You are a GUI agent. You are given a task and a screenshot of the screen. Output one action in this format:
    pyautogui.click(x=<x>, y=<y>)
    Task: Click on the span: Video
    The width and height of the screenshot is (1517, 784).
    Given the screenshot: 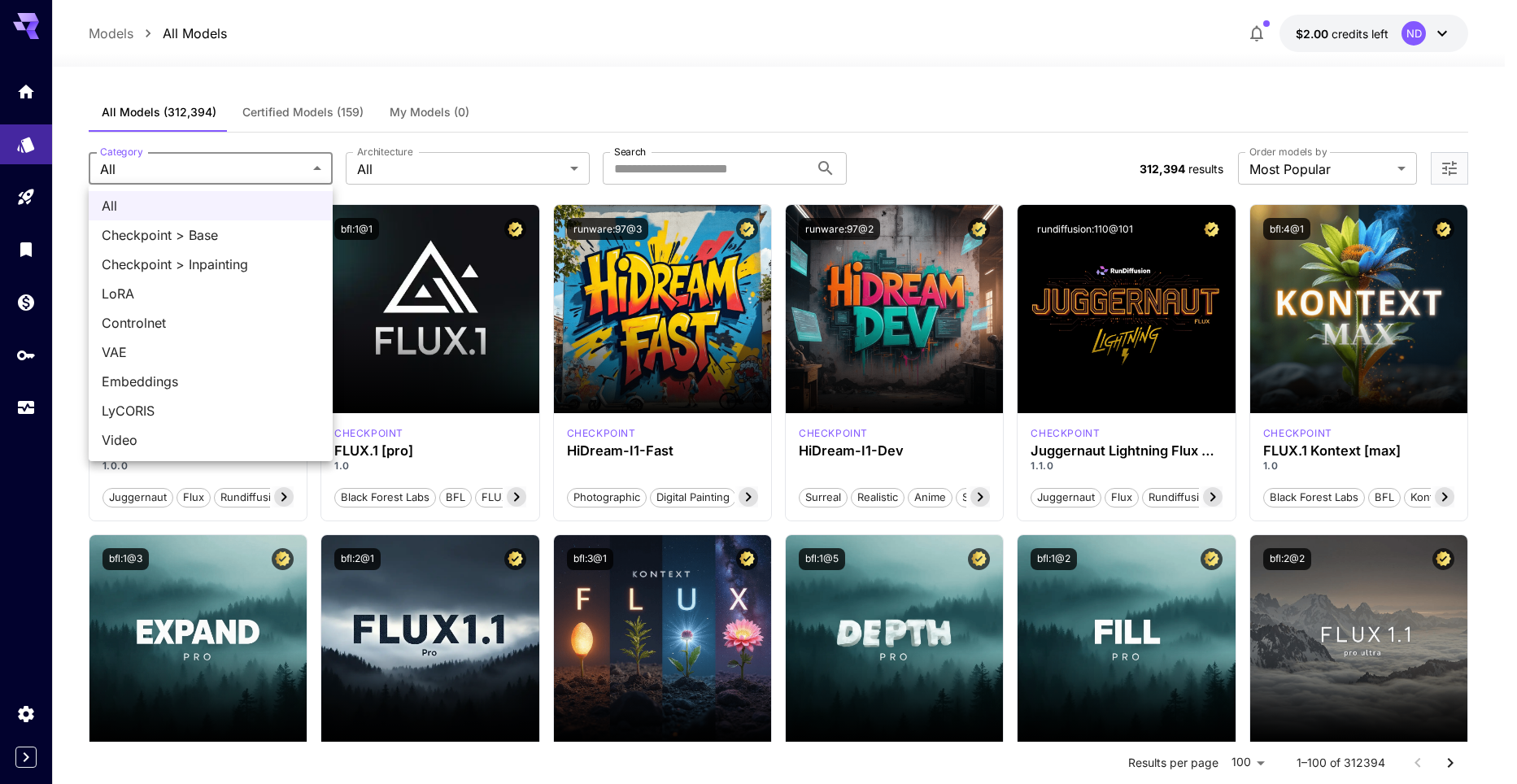 What is the action you would take?
    pyautogui.click(x=211, y=440)
    